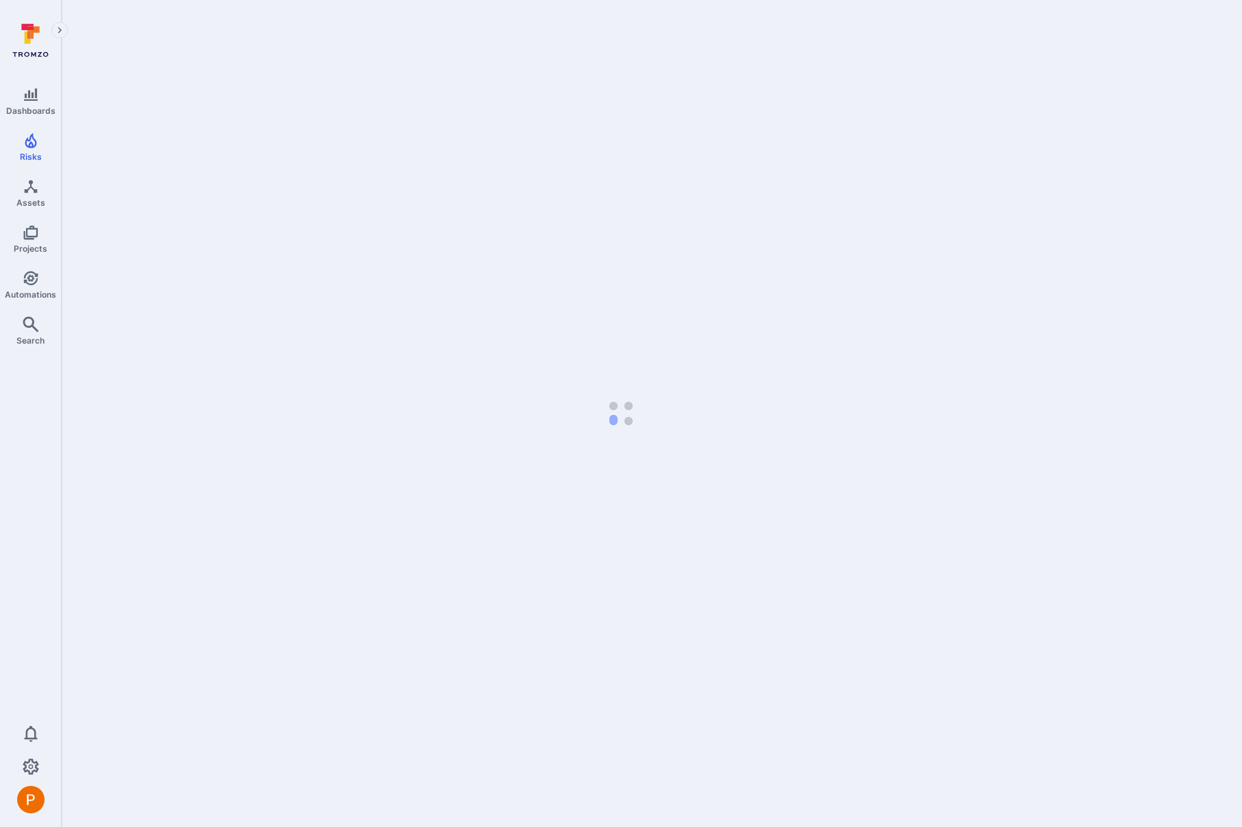  I want to click on span: Dashboards, so click(31, 110).